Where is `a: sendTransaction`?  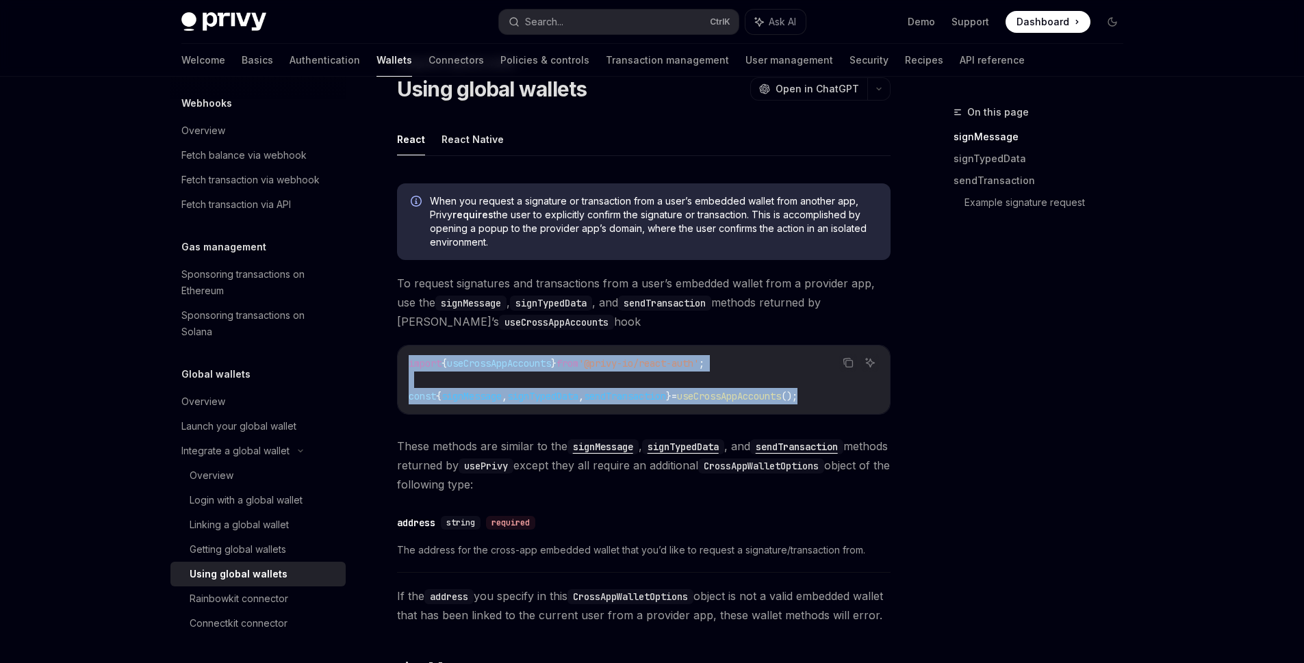
a: sendTransaction is located at coordinates (1044, 181).